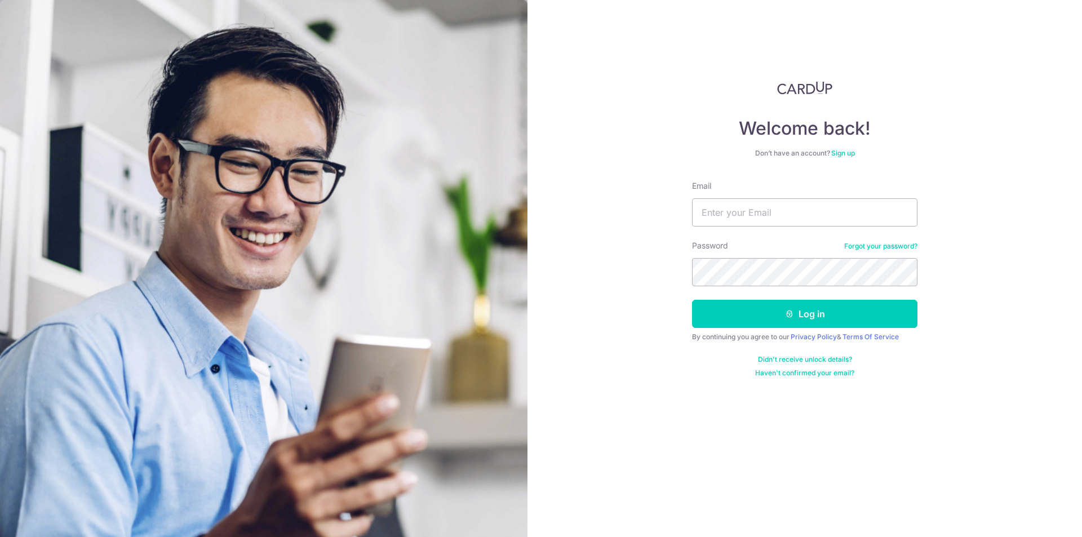  Describe the element at coordinates (843, 153) in the screenshot. I see `a: Sign up` at that location.